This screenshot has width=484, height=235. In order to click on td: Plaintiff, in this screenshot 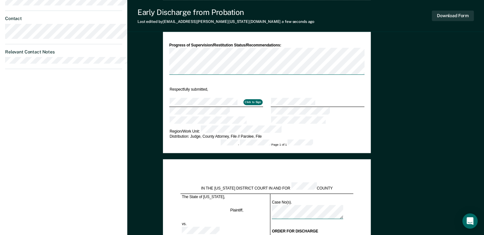, I will do `click(250, 210)`.